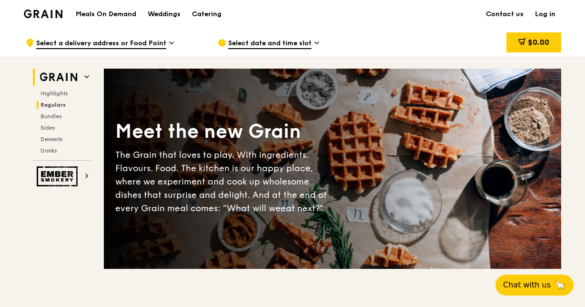 The height and width of the screenshot is (307, 585). Describe the element at coordinates (224, 181) in the screenshot. I see `div: The Grain that loves to play. With ingredients. Flavours. Food. The kitchen is our happy place, w...` at that location.